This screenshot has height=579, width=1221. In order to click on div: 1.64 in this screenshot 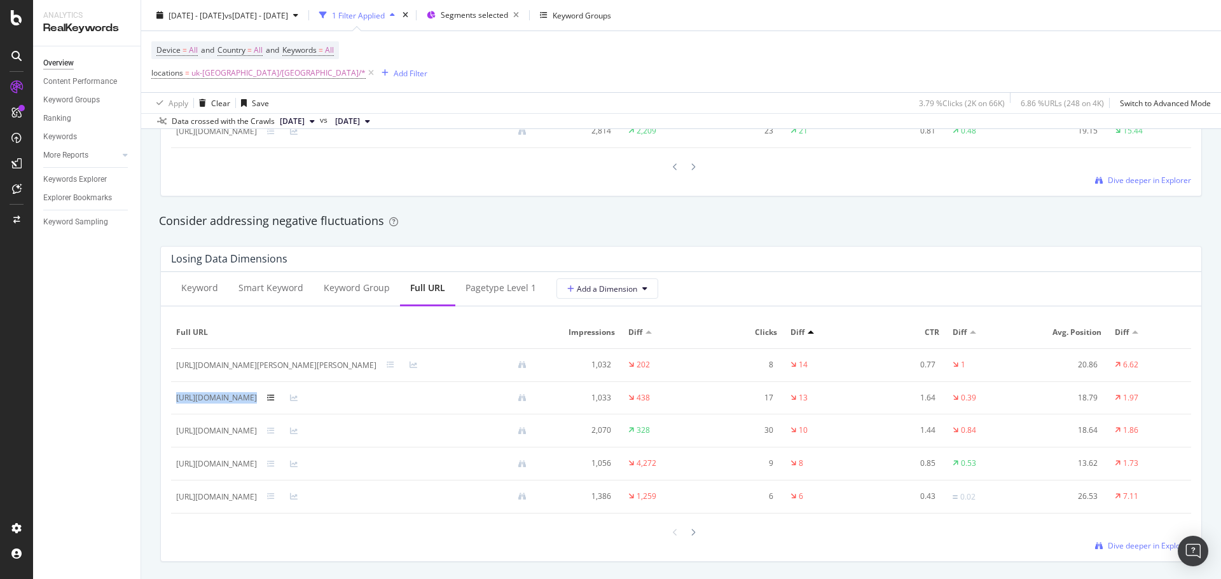, I will do `click(903, 398)`.